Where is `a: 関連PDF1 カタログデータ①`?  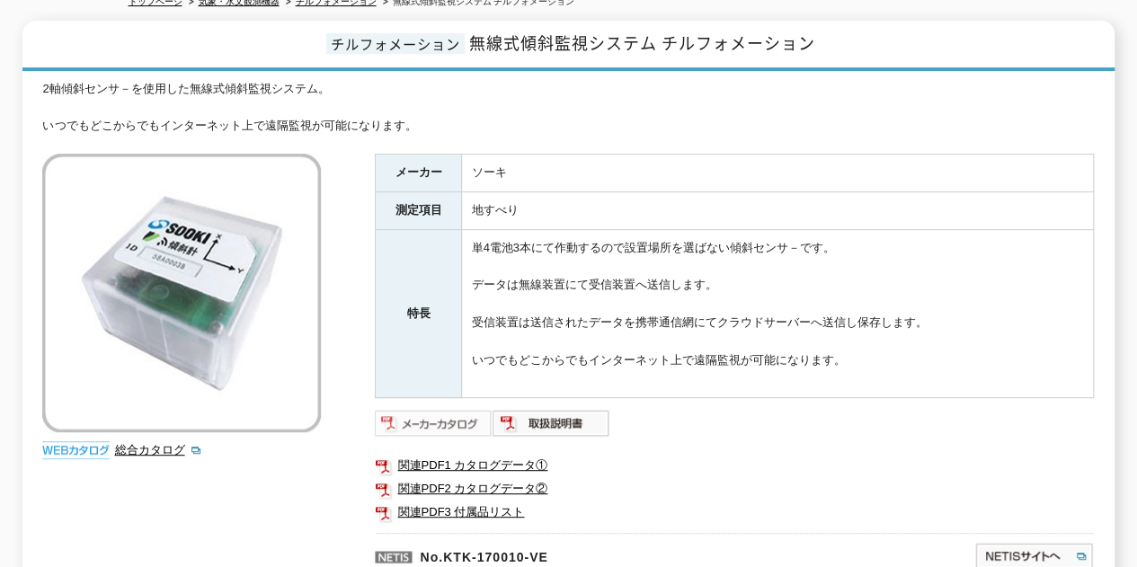
a: 関連PDF1 カタログデータ① is located at coordinates (734, 466).